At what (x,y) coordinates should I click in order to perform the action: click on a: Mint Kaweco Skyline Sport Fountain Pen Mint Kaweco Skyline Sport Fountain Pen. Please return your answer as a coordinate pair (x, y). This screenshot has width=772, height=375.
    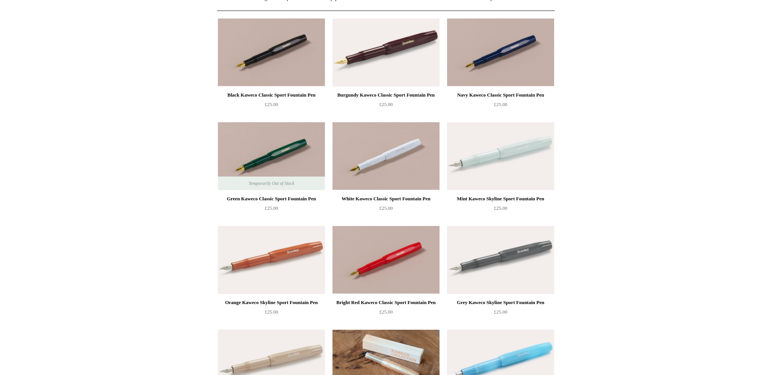
    Looking at the image, I should click on (501, 156).